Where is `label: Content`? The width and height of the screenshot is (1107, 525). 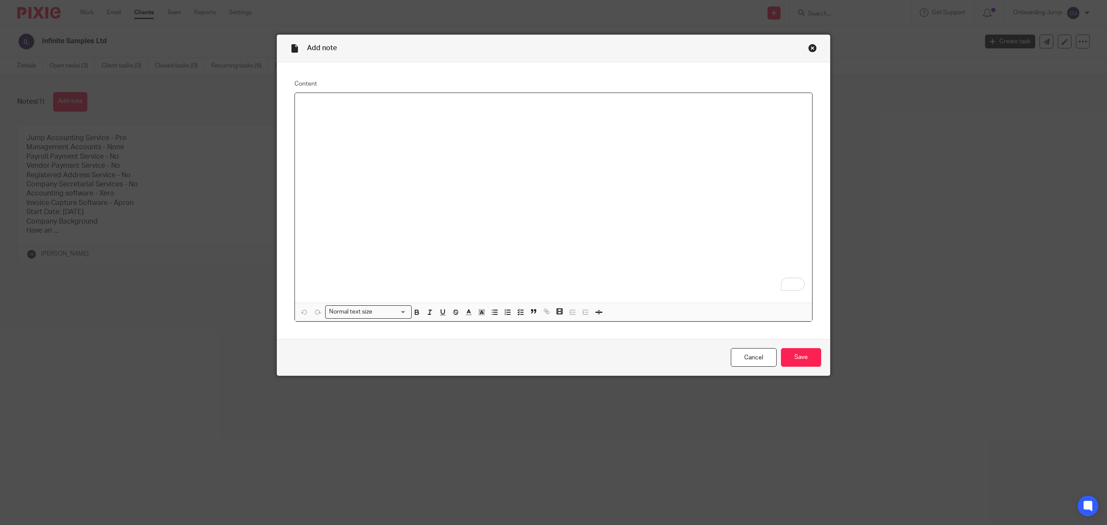
label: Content is located at coordinates (553, 84).